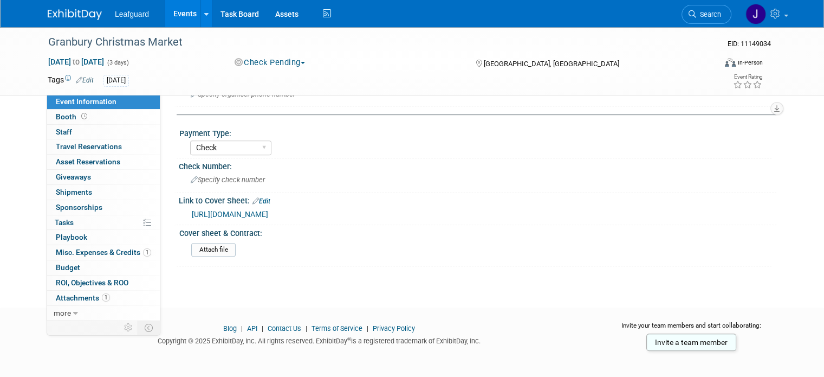 Image resolution: width=824 pixels, height=377 pixels. What do you see at coordinates (285, 328) in the screenshot?
I see `a: Contact Us` at bounding box center [285, 328].